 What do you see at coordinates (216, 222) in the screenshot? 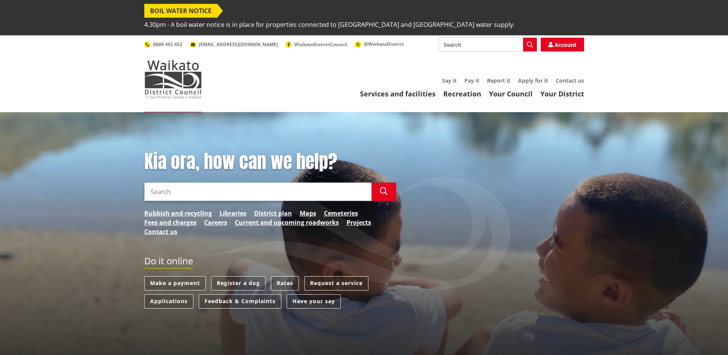
I see `a: Careers` at bounding box center [216, 222].